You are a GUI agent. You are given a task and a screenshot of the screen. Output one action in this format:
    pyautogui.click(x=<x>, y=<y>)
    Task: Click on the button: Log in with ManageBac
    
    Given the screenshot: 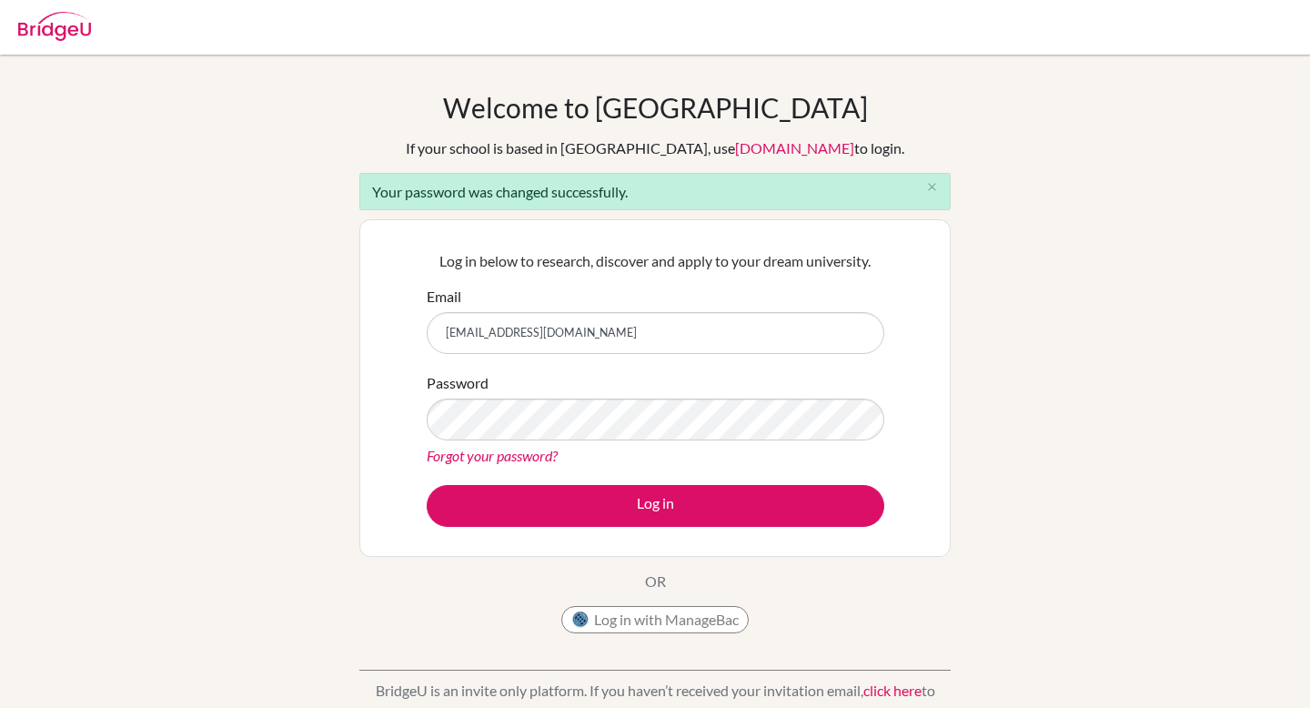 What is the action you would take?
    pyautogui.click(x=655, y=619)
    